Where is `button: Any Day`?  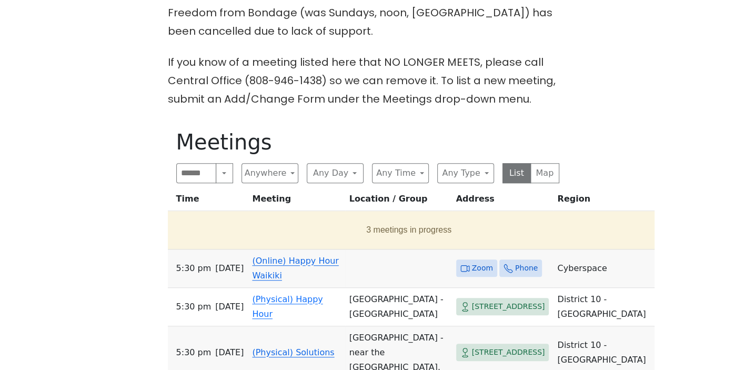 button: Any Day is located at coordinates (335, 173).